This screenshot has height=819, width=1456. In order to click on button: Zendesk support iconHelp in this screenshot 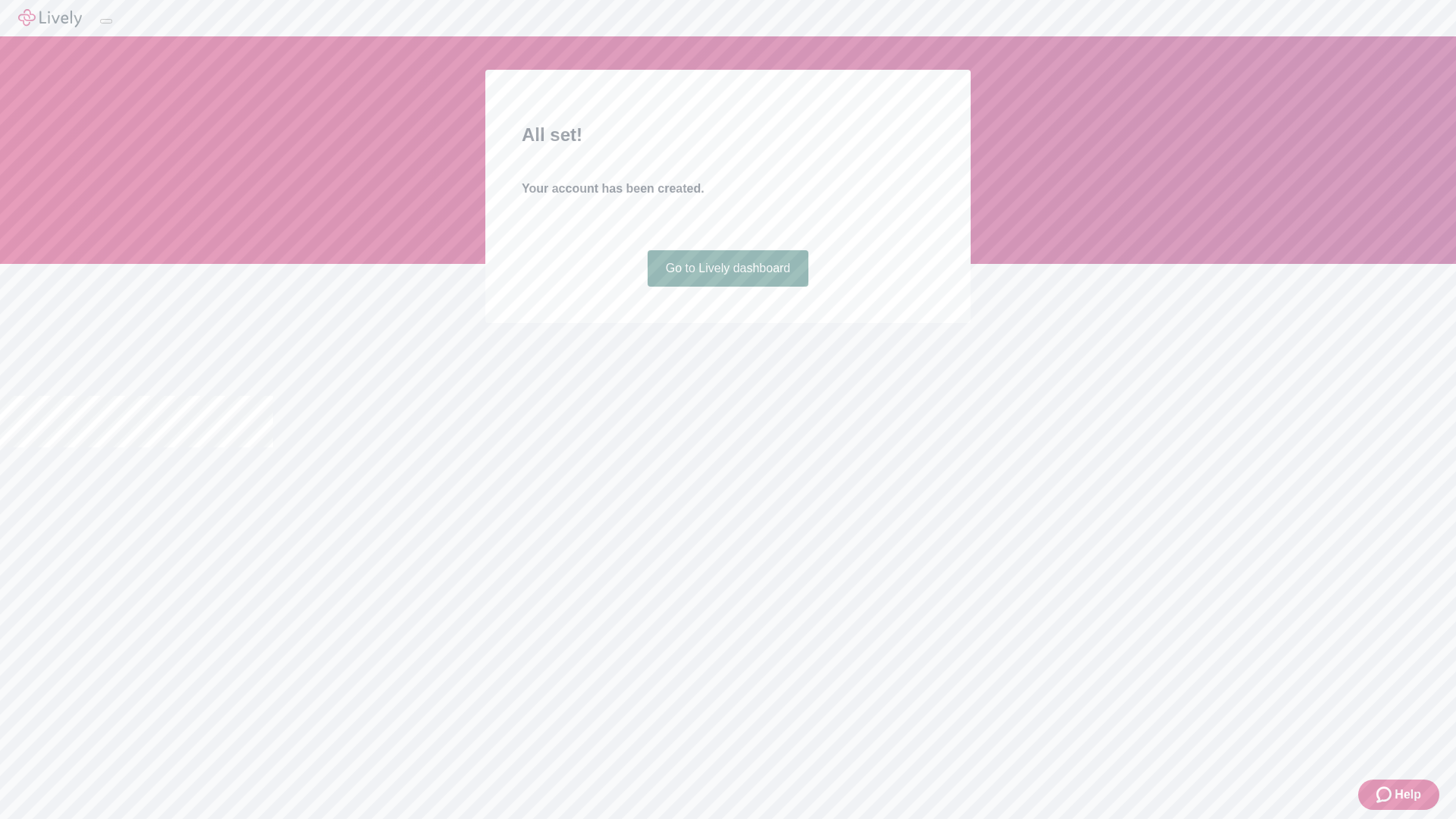, I will do `click(1398, 795)`.